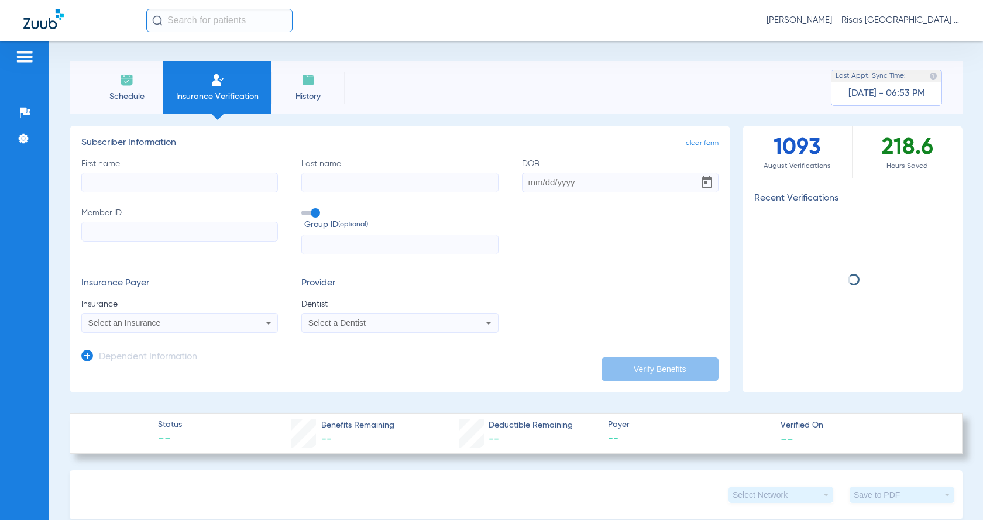 The height and width of the screenshot is (520, 983). What do you see at coordinates (357, 425) in the screenshot?
I see `span: Benefits Remaining` at bounding box center [357, 425].